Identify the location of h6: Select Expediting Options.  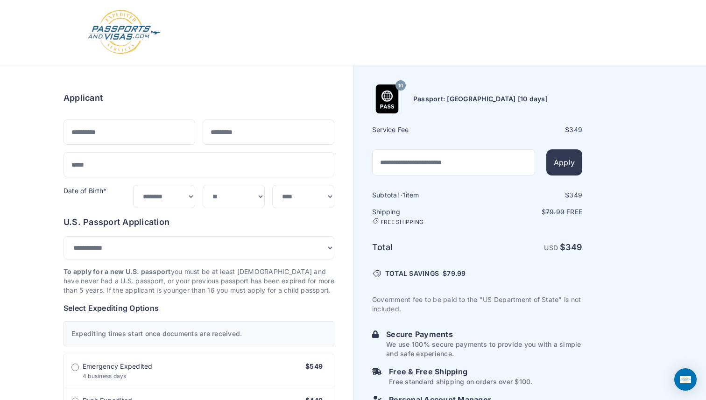
(199, 308).